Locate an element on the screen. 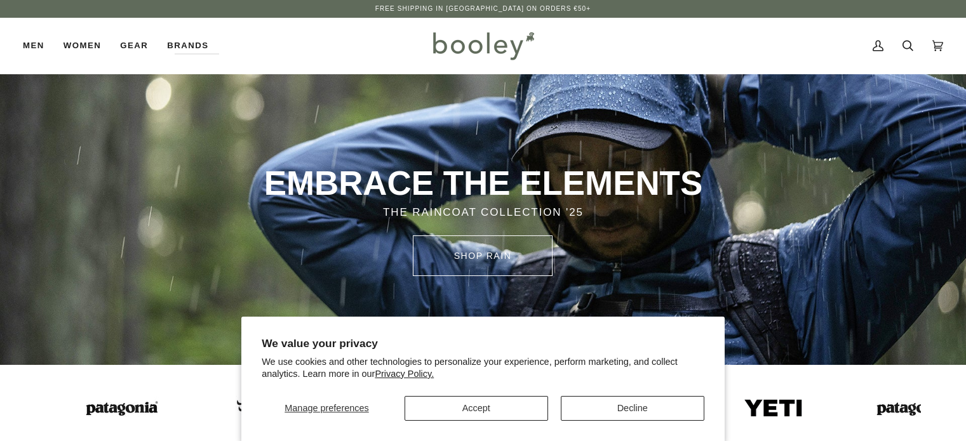 The image size is (966, 441). span: Women is located at coordinates (82, 46).